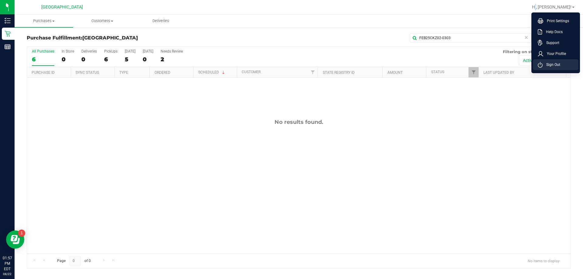  I want to click on span: Help Docs, so click(552, 32).